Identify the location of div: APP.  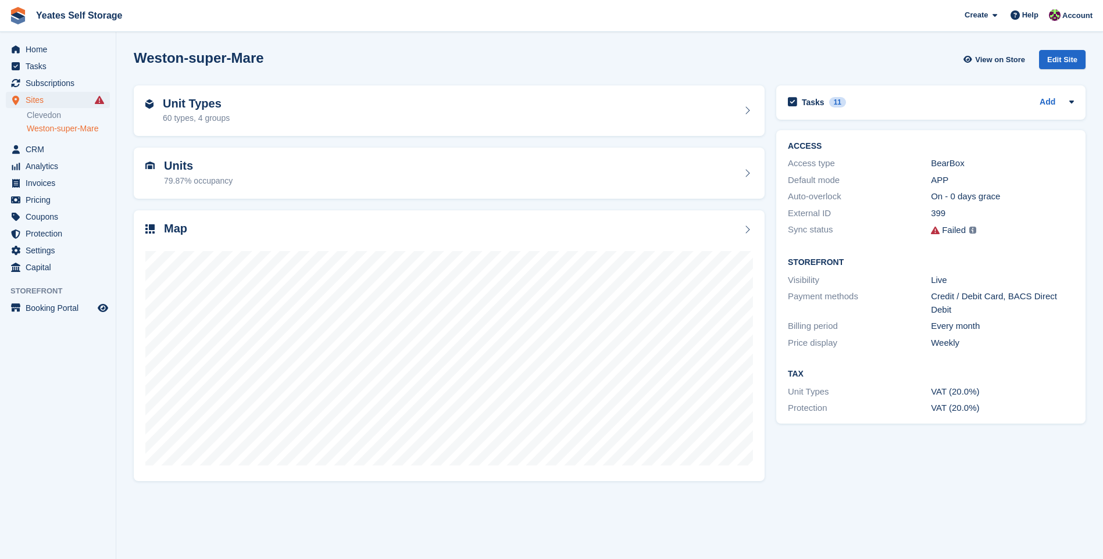
(1002, 180).